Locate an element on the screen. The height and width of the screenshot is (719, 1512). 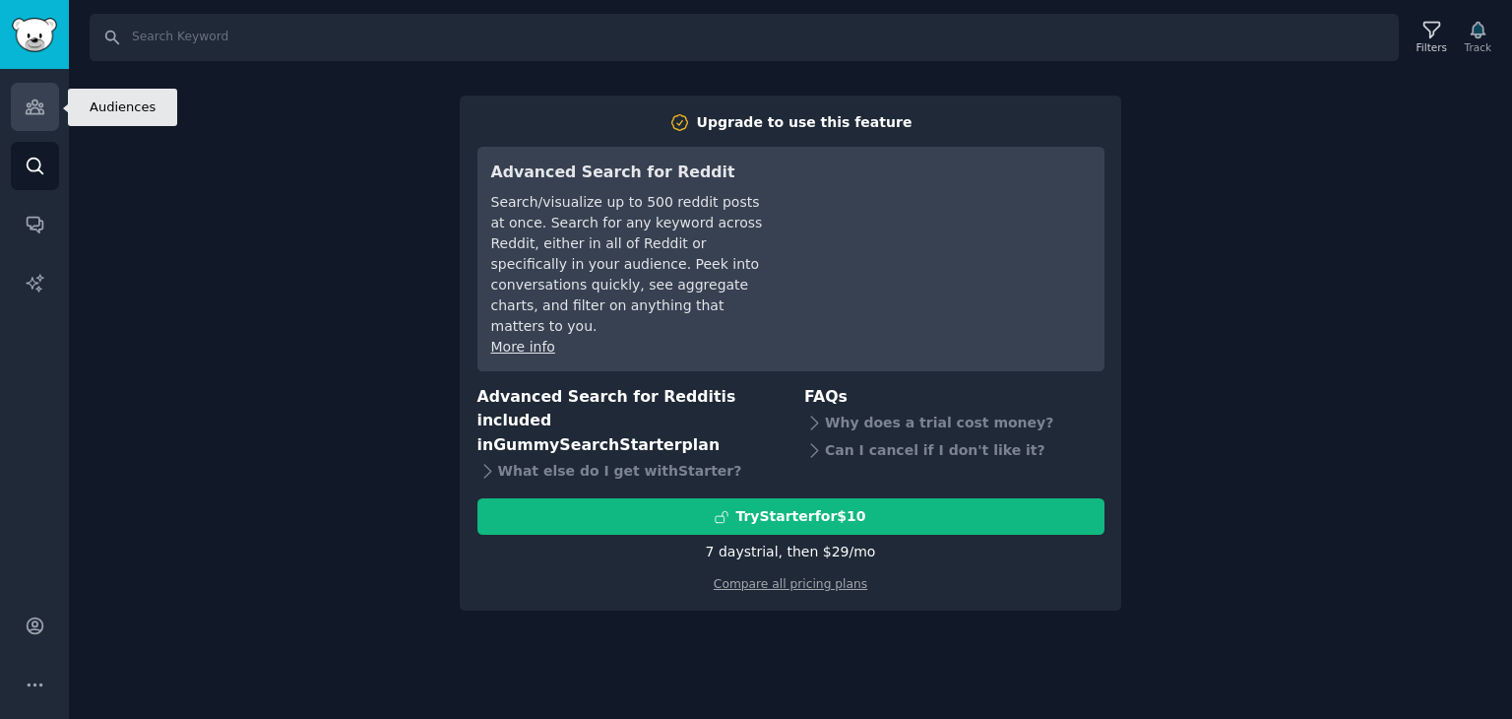
div: Why does a trial cost money? is located at coordinates (954, 422).